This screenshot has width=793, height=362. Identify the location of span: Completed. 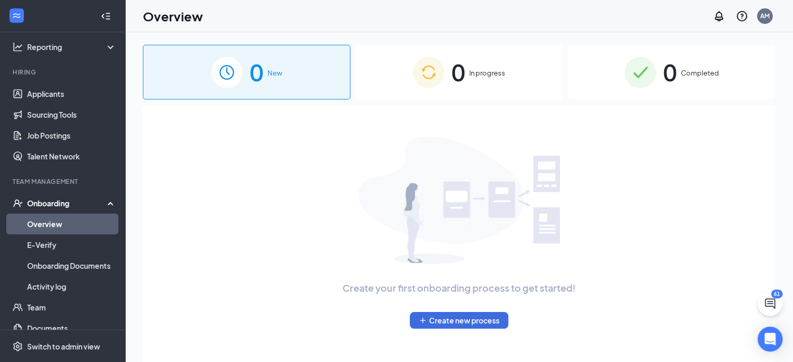
(700, 73).